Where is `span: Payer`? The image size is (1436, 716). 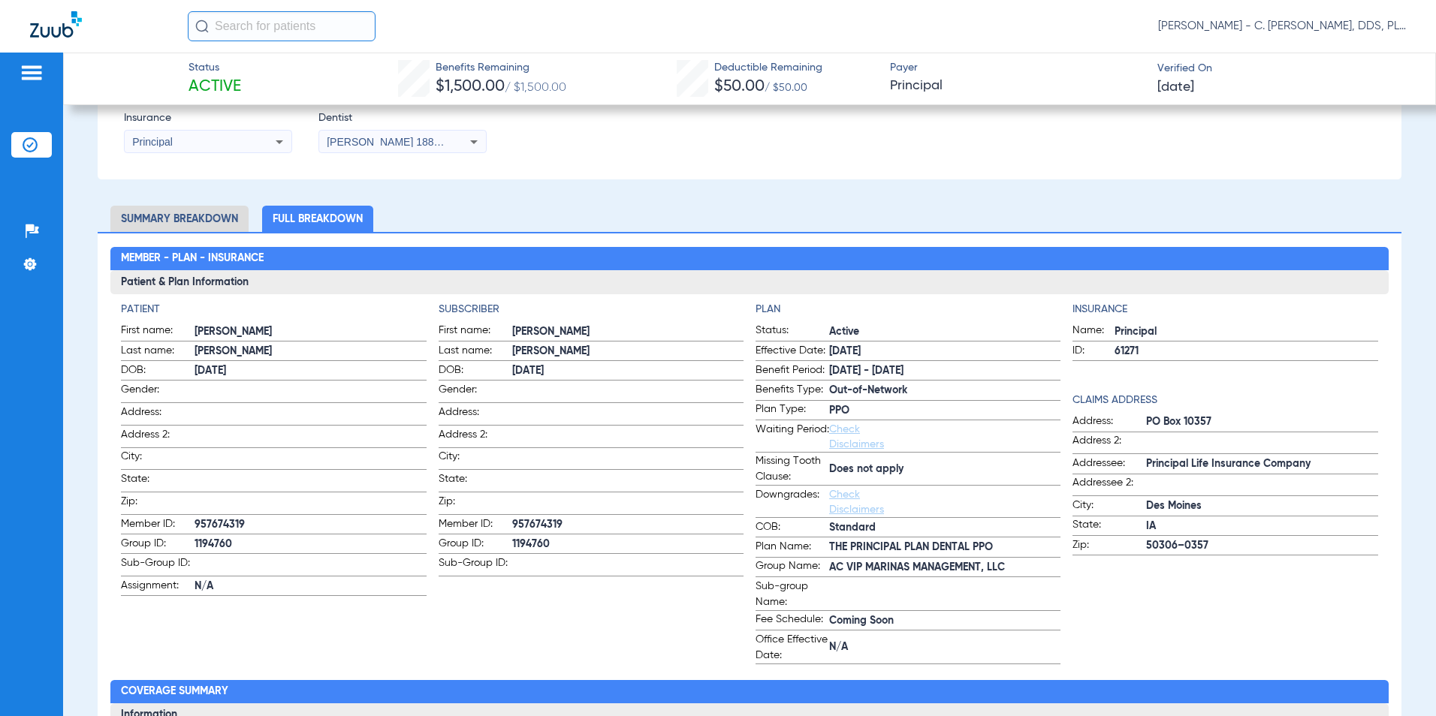
span: Payer is located at coordinates (1017, 68).